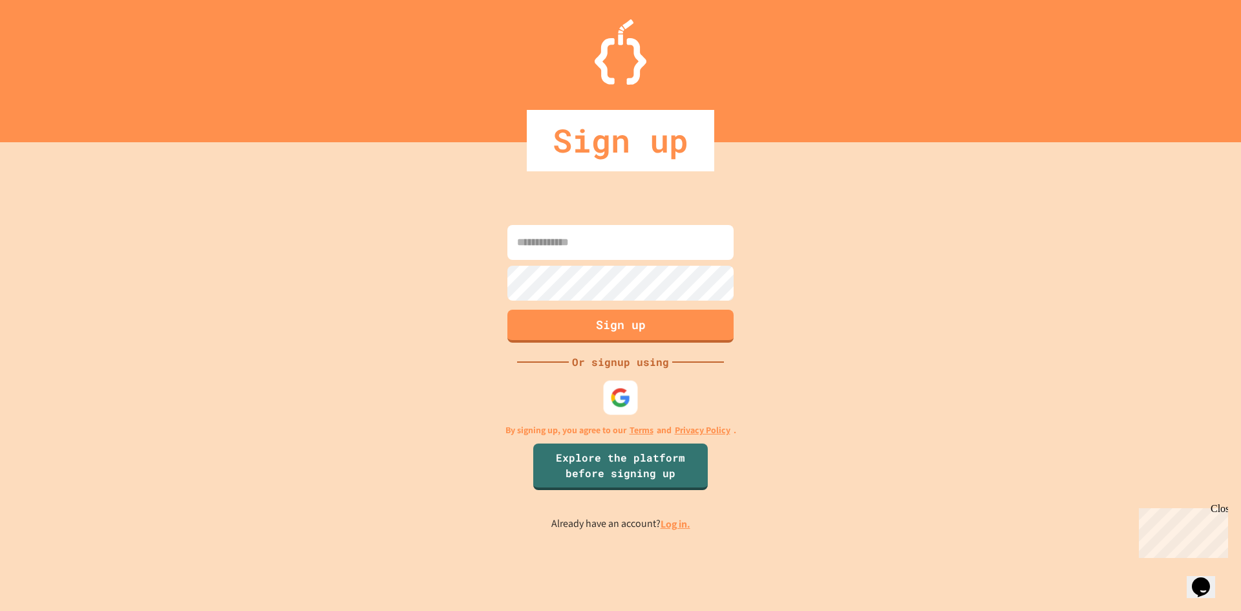  I want to click on a: Log in., so click(675, 524).